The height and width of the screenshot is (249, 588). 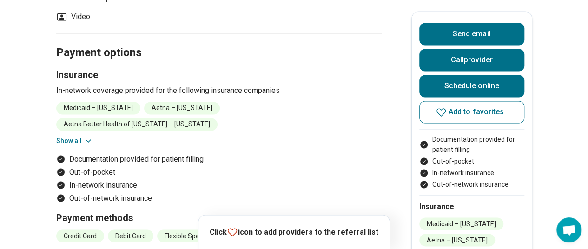 What do you see at coordinates (294, 232) in the screenshot?
I see `p: Click icon to add providers to the referral list` at bounding box center [294, 232].